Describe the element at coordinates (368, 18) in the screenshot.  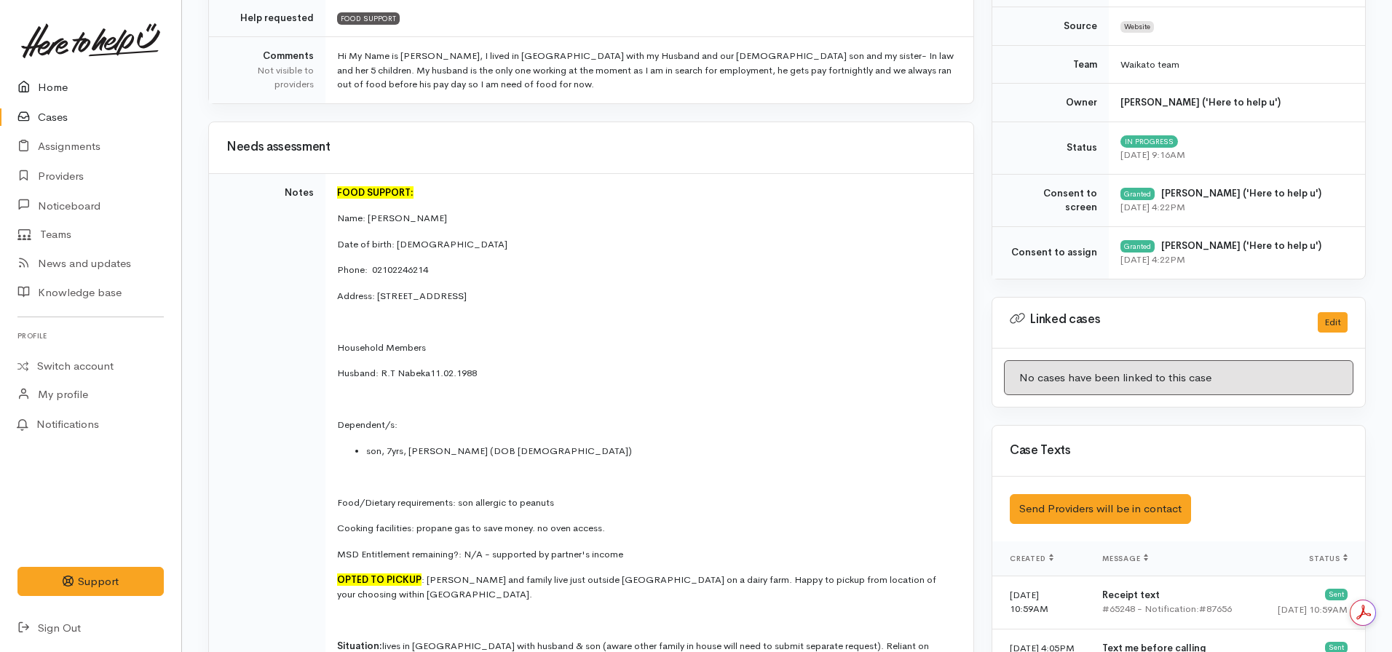
I see `span: FOOD SUPPORT` at that location.